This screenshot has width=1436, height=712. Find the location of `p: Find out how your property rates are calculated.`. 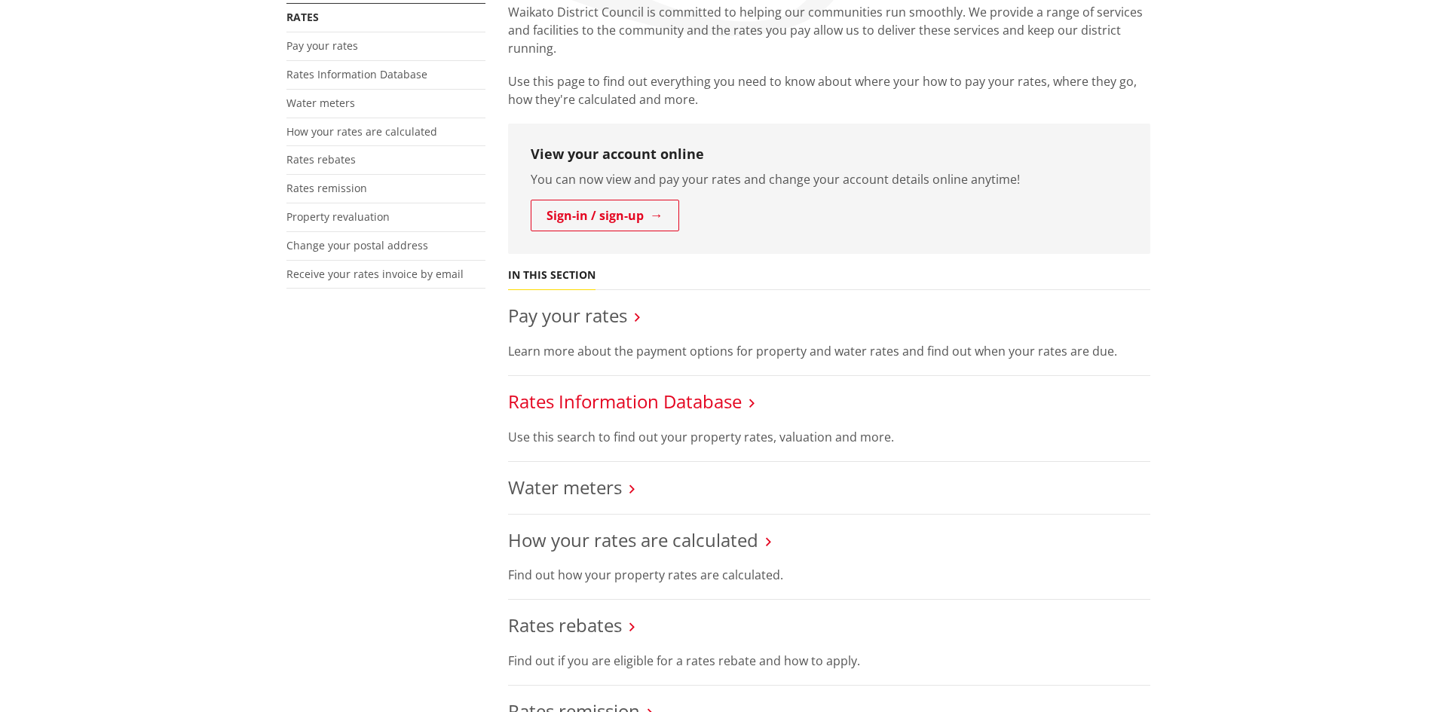

p: Find out how your property rates are calculated. is located at coordinates (829, 575).